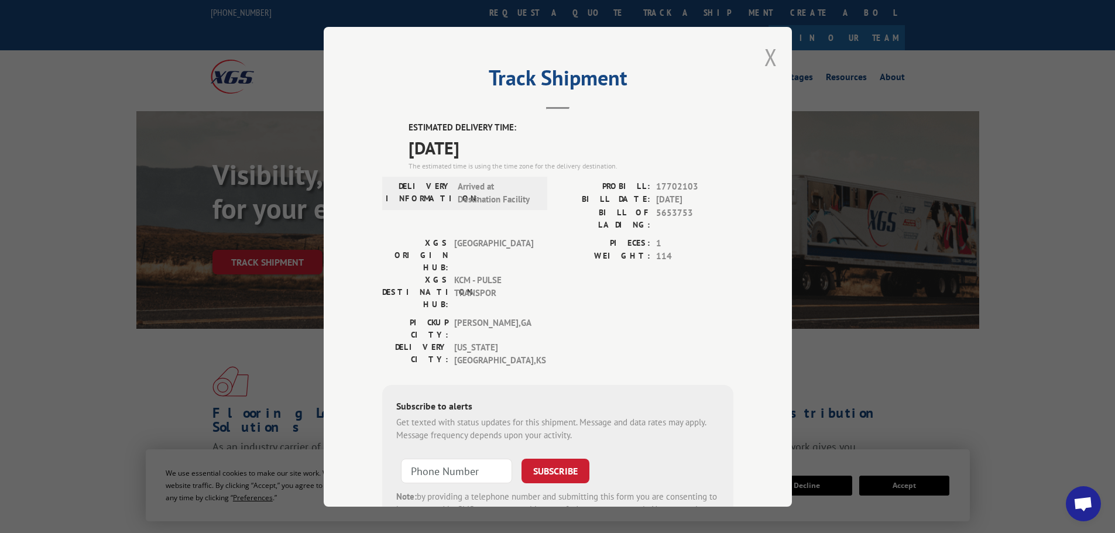  Describe the element at coordinates (604, 243) in the screenshot. I see `label: PIECES:` at that location.